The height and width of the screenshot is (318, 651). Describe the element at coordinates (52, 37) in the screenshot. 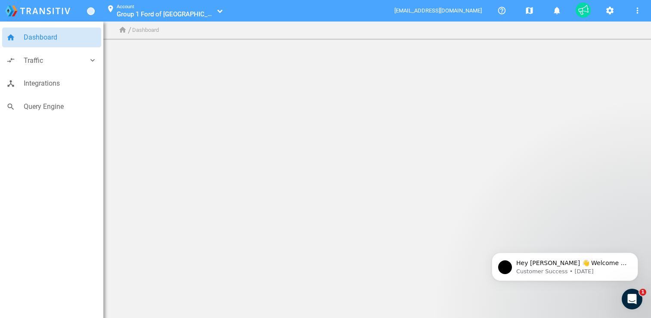

I see `a: homeDashboard` at that location.